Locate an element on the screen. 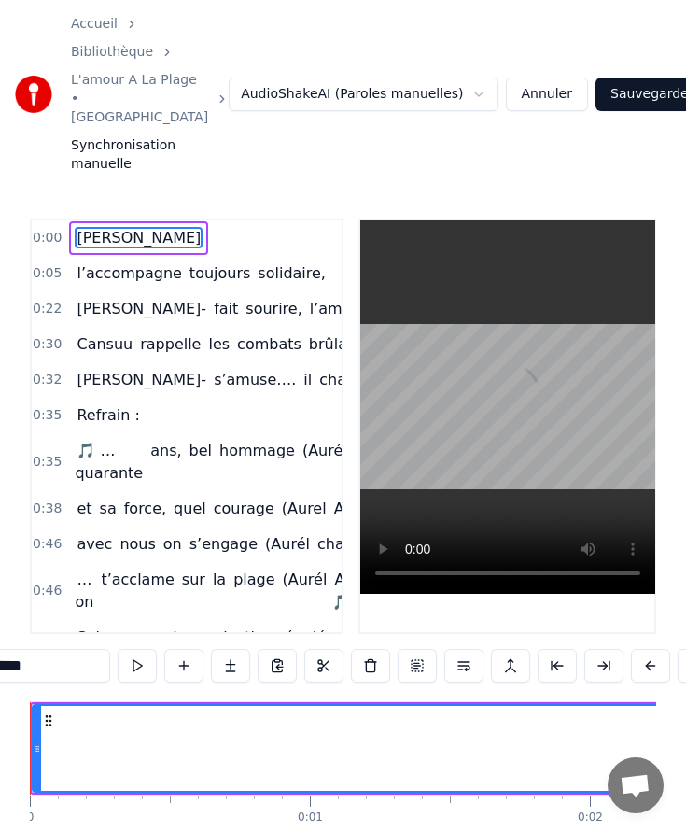  span: ans, is located at coordinates (165, 450).